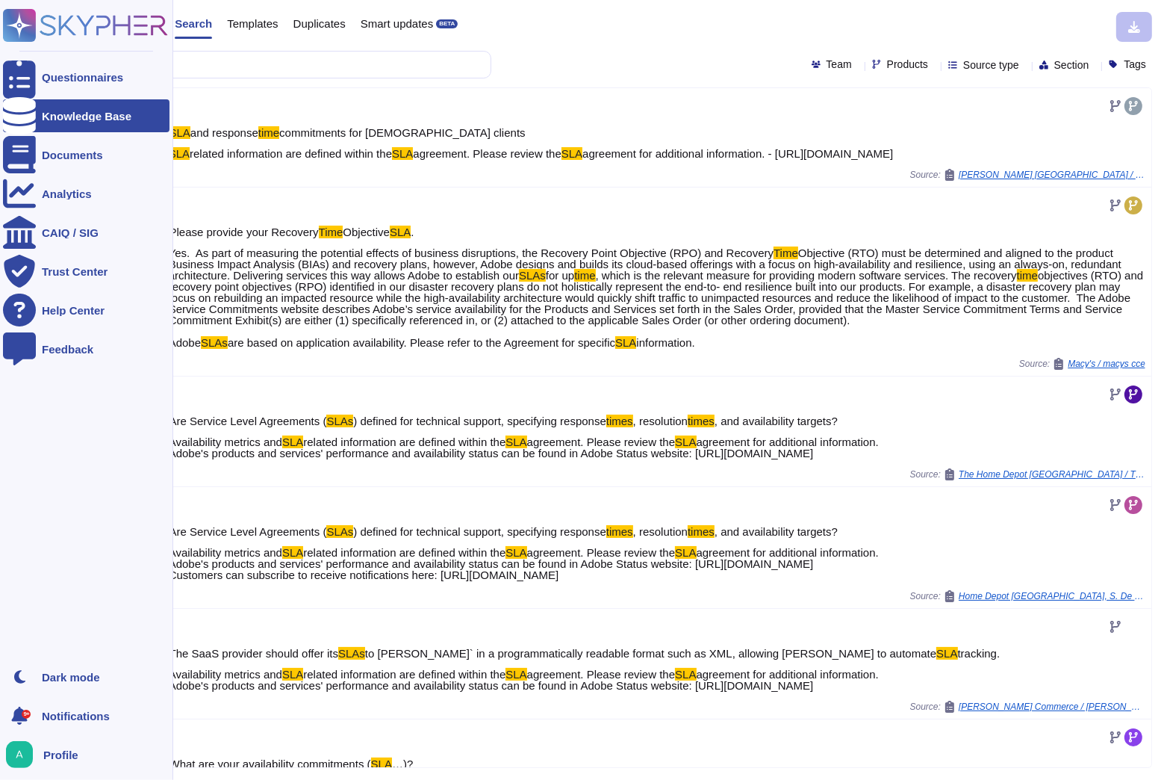 The width and height of the screenshot is (1164, 780). I want to click on span: for up, so click(560, 275).